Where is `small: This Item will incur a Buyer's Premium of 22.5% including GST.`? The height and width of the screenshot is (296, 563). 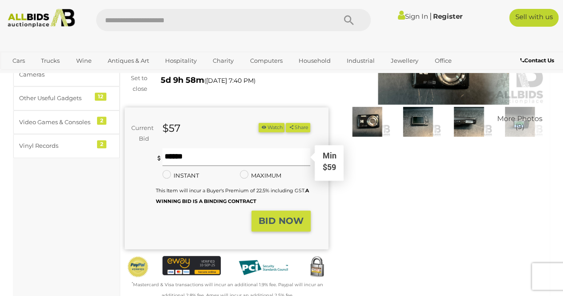 small: This Item will incur a Buyer's Premium of 22.5% including GST. is located at coordinates (232, 195).